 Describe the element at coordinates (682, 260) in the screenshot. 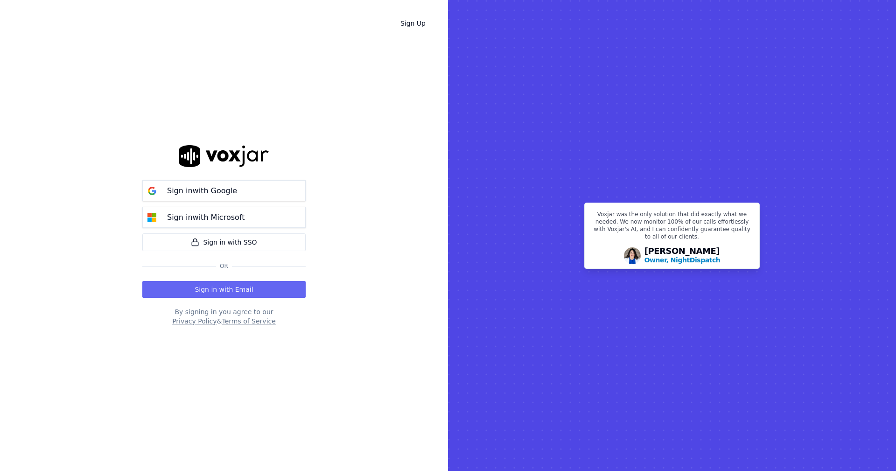

I see `p: Owner, NightDispatch` at that location.